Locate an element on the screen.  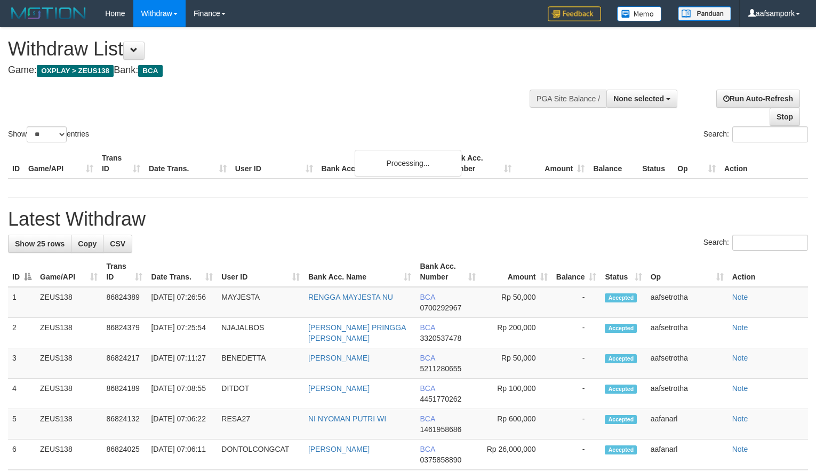
span: Copy 0700292967 to clipboard is located at coordinates (441, 308).